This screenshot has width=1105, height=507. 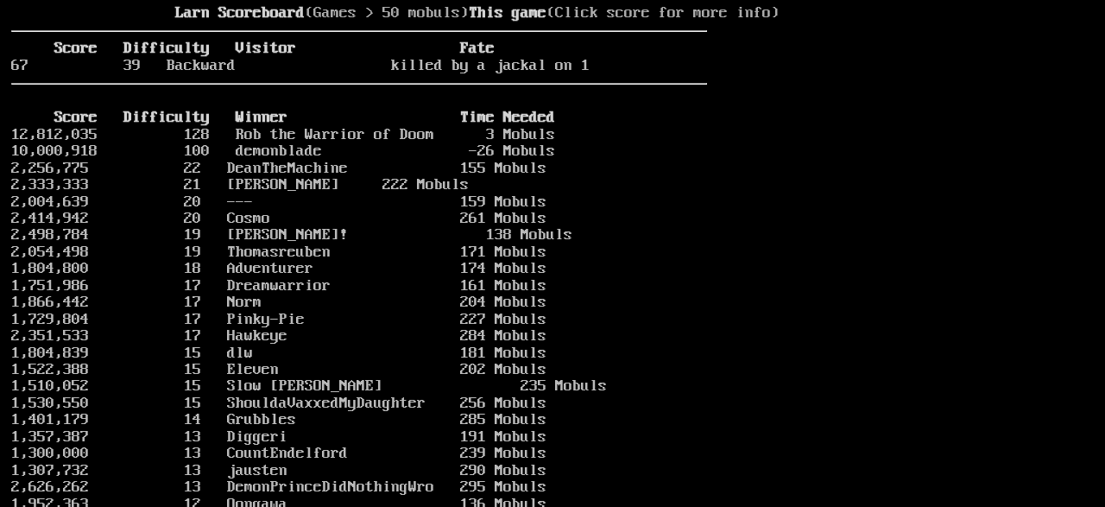 I want to click on a: 2,004,639 20 --- 159 Mobuls, so click(x=279, y=202).